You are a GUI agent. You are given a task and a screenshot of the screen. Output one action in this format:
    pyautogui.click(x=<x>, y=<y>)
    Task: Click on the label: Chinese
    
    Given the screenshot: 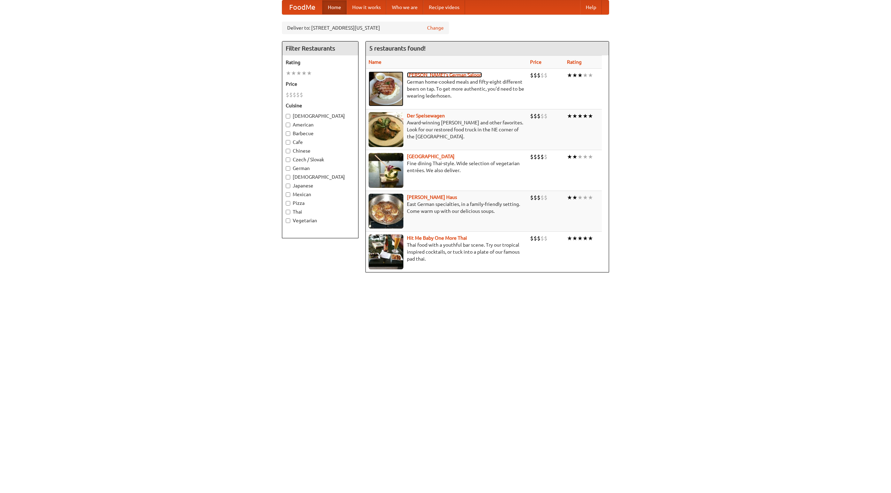 What is the action you would take?
    pyautogui.click(x=320, y=151)
    